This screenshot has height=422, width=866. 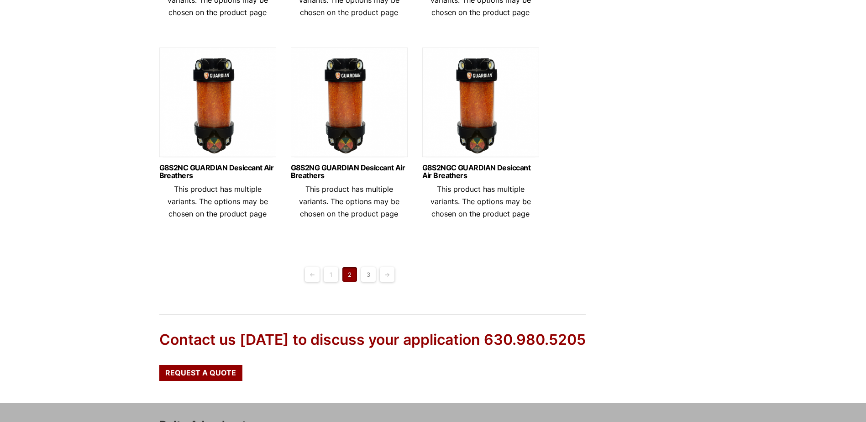 What do you see at coordinates (200, 373) in the screenshot?
I see `span: Request a Quote` at bounding box center [200, 373].